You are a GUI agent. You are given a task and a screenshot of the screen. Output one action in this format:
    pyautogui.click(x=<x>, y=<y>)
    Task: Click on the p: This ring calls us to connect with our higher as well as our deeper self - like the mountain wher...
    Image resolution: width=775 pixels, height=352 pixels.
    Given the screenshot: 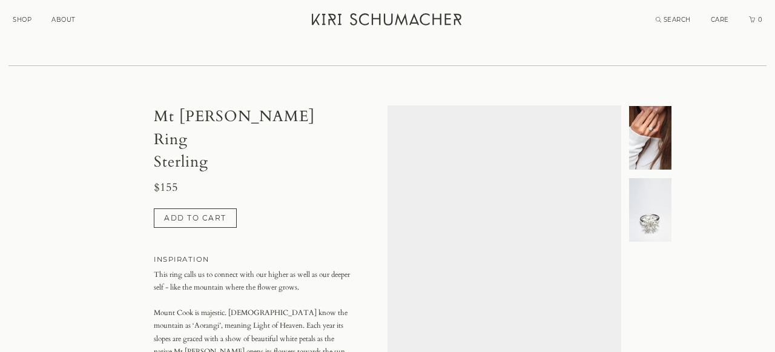 What is the action you would take?
    pyautogui.click(x=252, y=281)
    